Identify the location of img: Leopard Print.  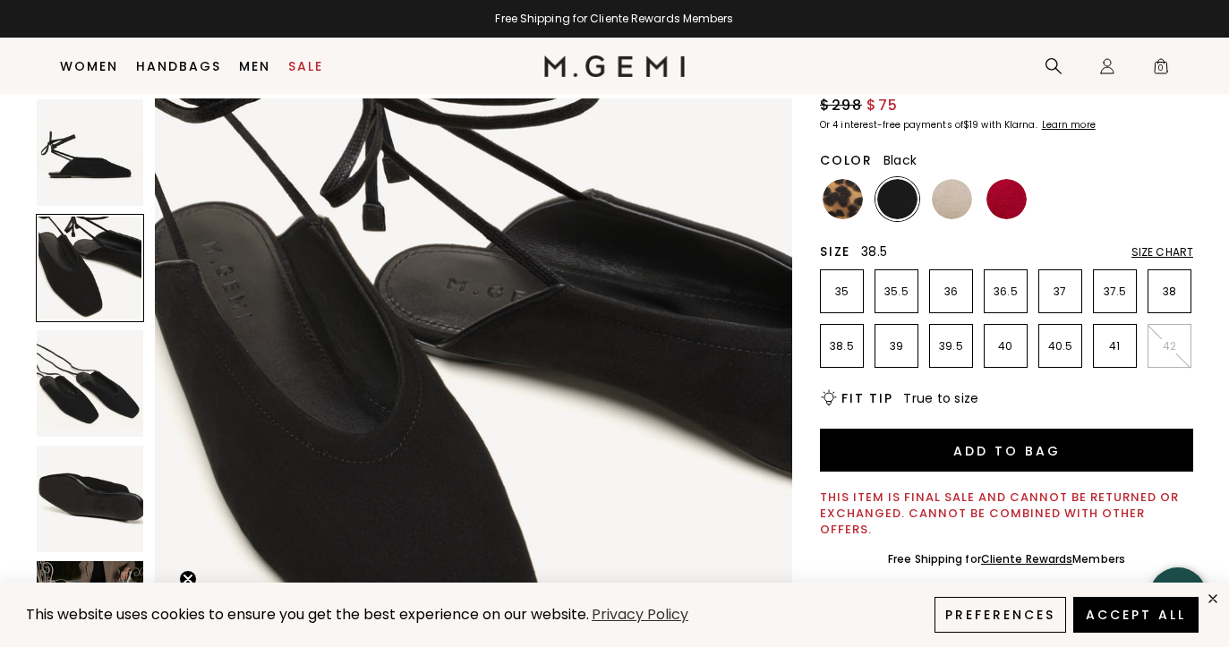
(842, 199).